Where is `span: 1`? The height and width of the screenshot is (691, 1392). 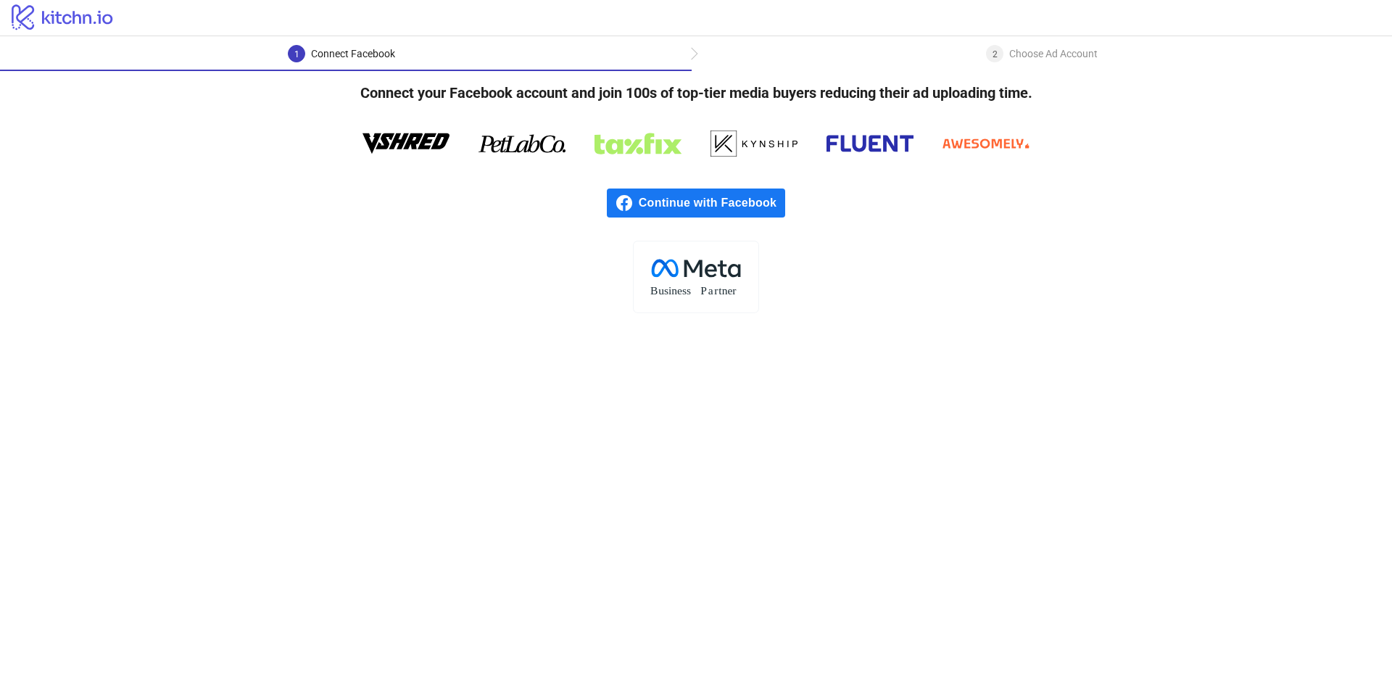 span: 1 is located at coordinates (296, 54).